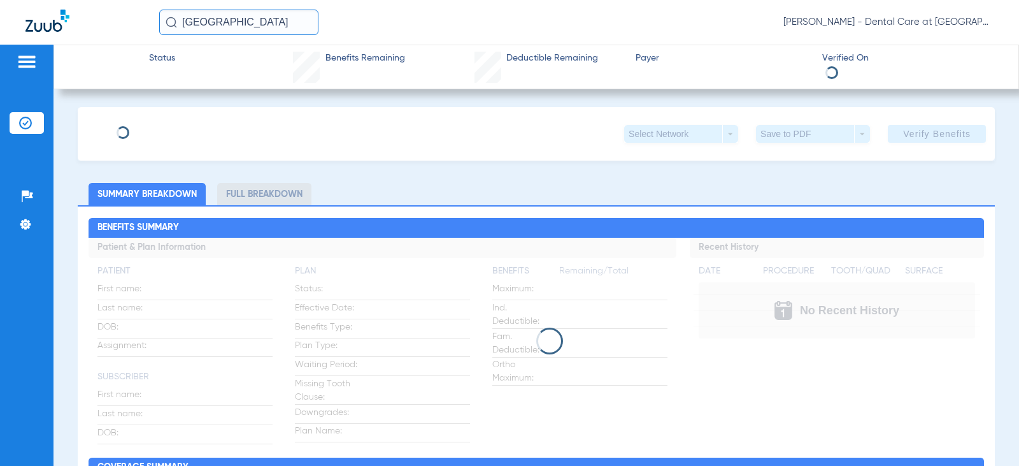 This screenshot has width=1019, height=466. I want to click on span: Benefits Remaining, so click(365, 58).